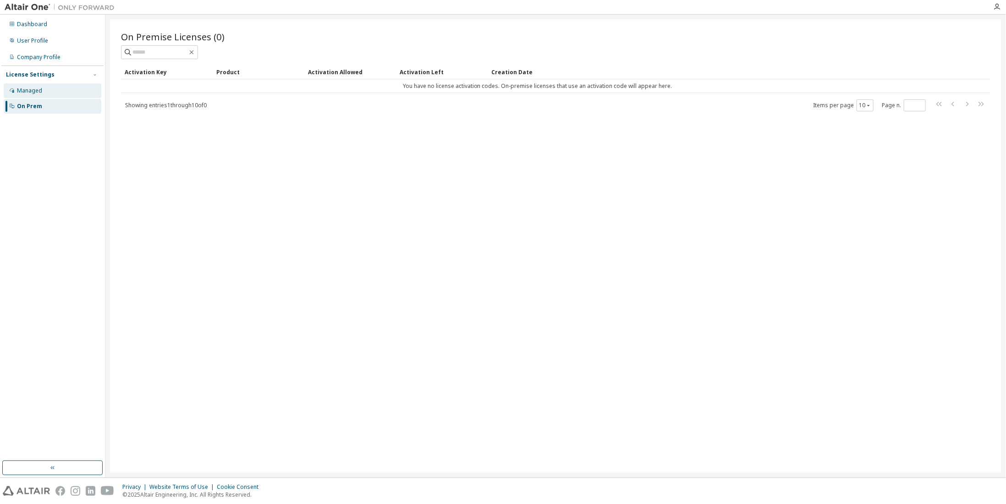 The width and height of the screenshot is (1006, 504). I want to click on img: instagram.svg, so click(75, 491).